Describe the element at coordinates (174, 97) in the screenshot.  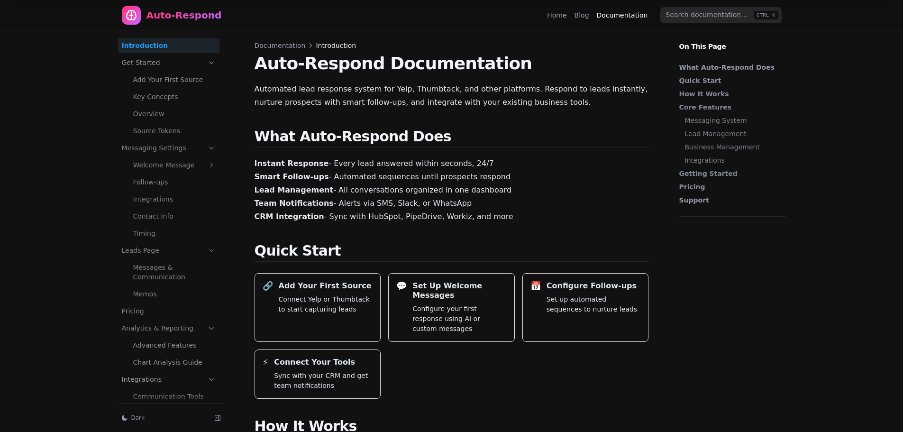
I see `a: Key Concepts` at that location.